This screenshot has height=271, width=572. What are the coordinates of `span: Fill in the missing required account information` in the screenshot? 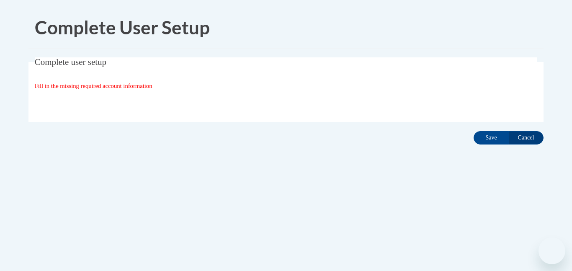 It's located at (93, 86).